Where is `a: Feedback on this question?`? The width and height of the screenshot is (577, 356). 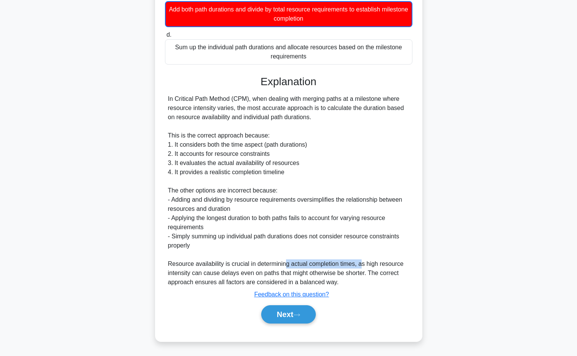 a: Feedback on this question? is located at coordinates (292, 294).